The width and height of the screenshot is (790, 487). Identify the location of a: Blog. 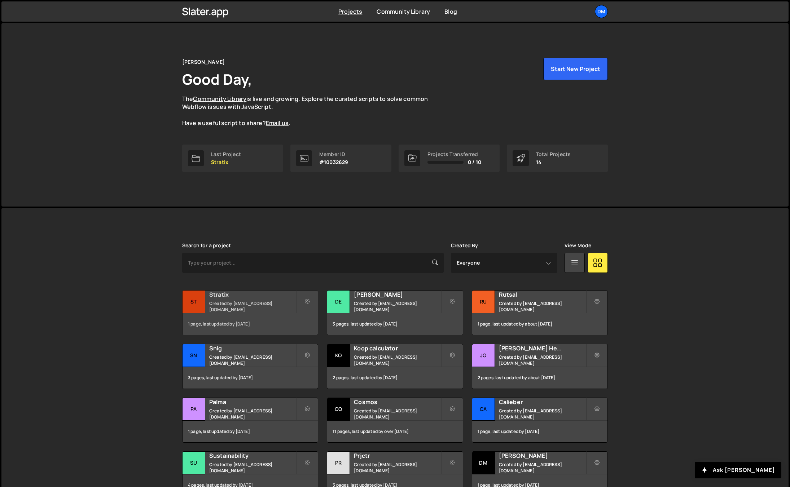
(450, 12).